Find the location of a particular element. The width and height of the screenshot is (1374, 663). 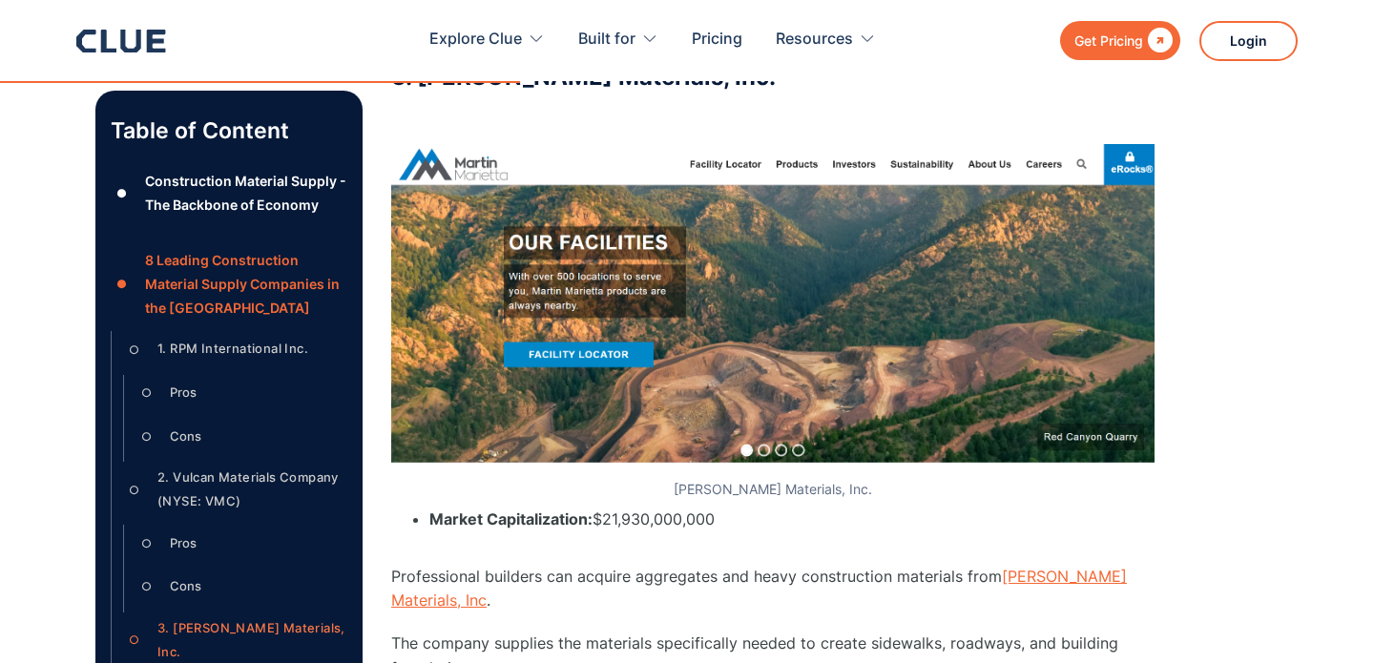

a: Pricing is located at coordinates (717, 39).